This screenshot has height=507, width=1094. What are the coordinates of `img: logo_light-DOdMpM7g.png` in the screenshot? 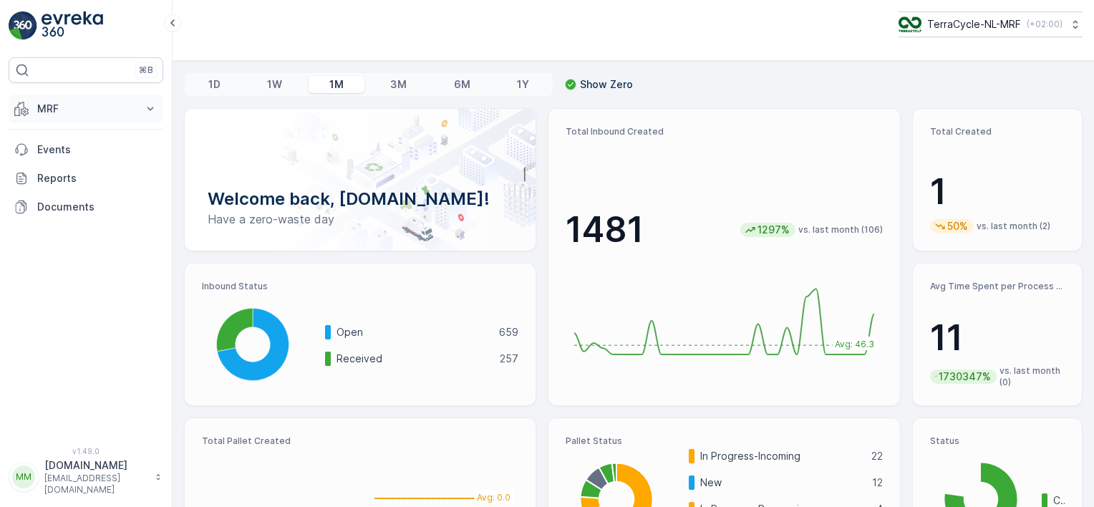 It's located at (72, 26).